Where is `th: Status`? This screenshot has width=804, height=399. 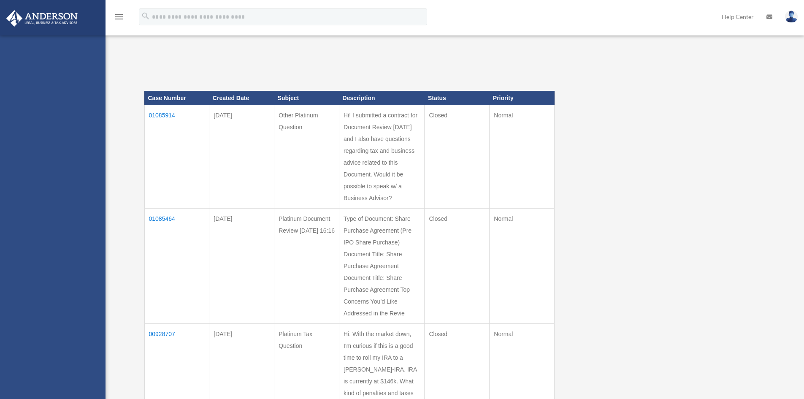
th: Status is located at coordinates (457, 98).